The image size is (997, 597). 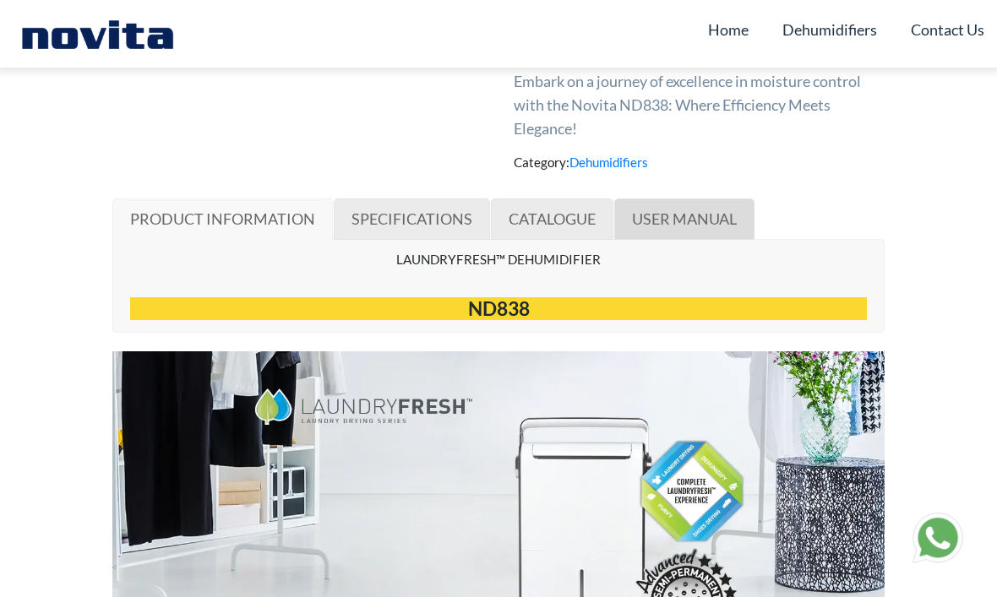 What do you see at coordinates (728, 30) in the screenshot?
I see `a: Home` at bounding box center [728, 30].